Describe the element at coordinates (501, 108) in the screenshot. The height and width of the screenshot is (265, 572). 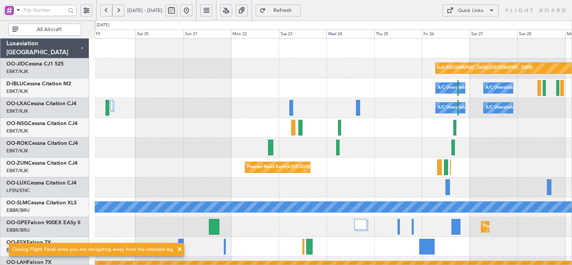
I see `div: A/C Unavailable` at that location.